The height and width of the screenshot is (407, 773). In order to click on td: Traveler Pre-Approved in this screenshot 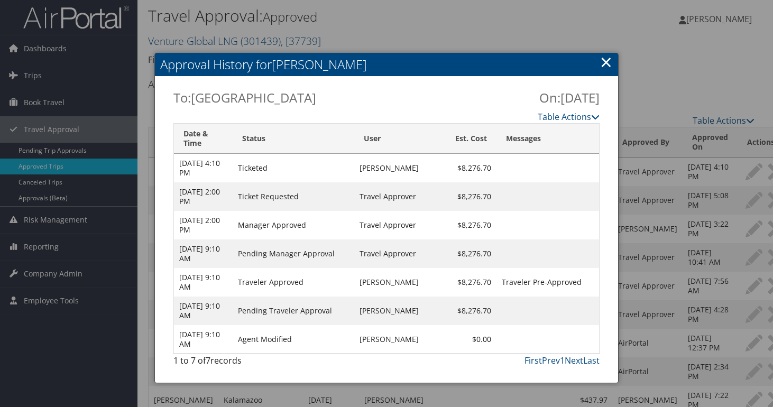, I will do `click(548, 282)`.